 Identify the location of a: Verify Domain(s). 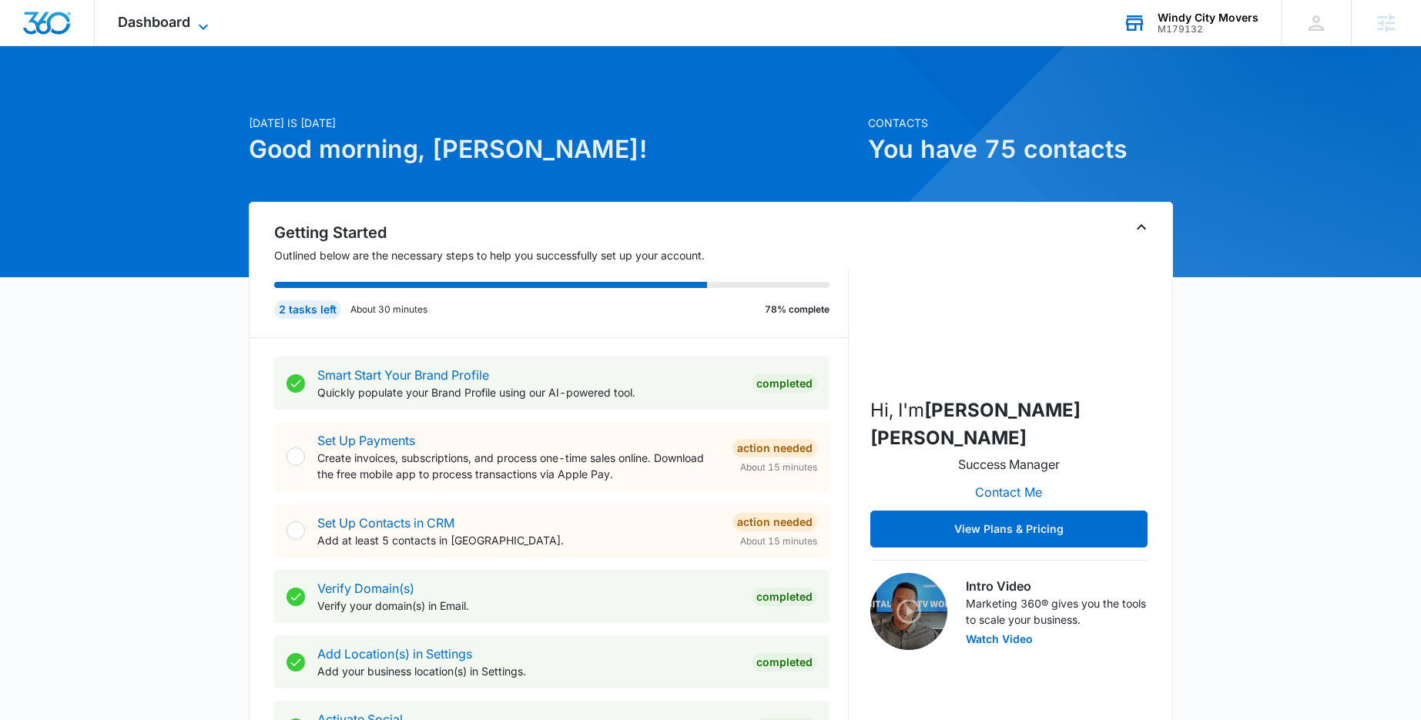
(366, 588).